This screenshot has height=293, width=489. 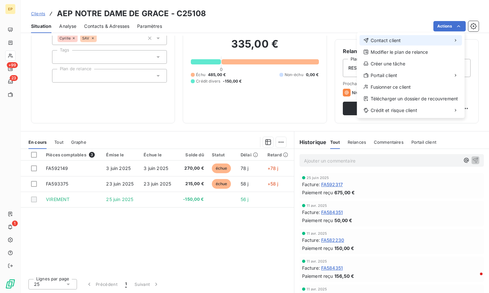 What do you see at coordinates (411, 64) in the screenshot?
I see `div: Créer une tâche` at bounding box center [411, 64].